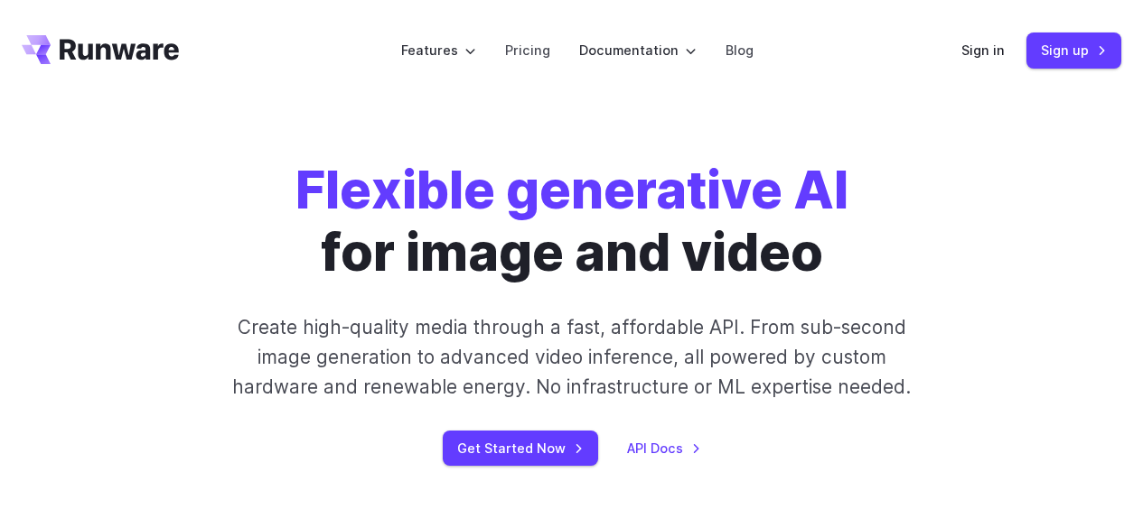 The width and height of the screenshot is (1143, 528). Describe the element at coordinates (527, 50) in the screenshot. I see `a: Pricing` at that location.